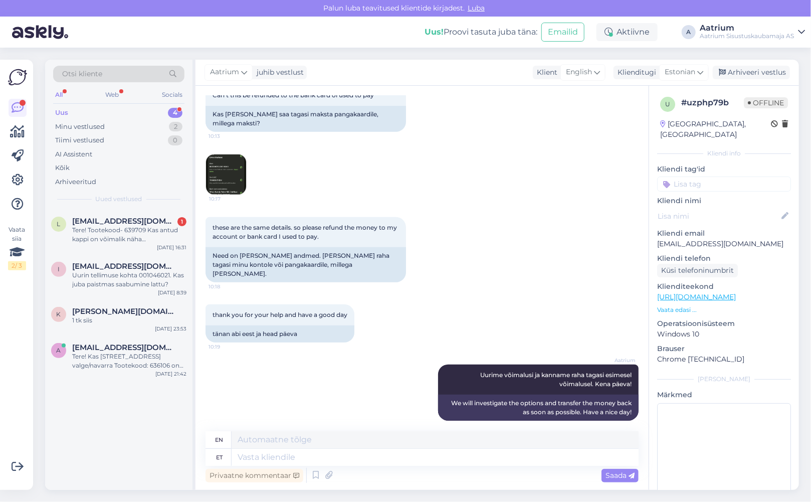  I want to click on div: Socials, so click(172, 95).